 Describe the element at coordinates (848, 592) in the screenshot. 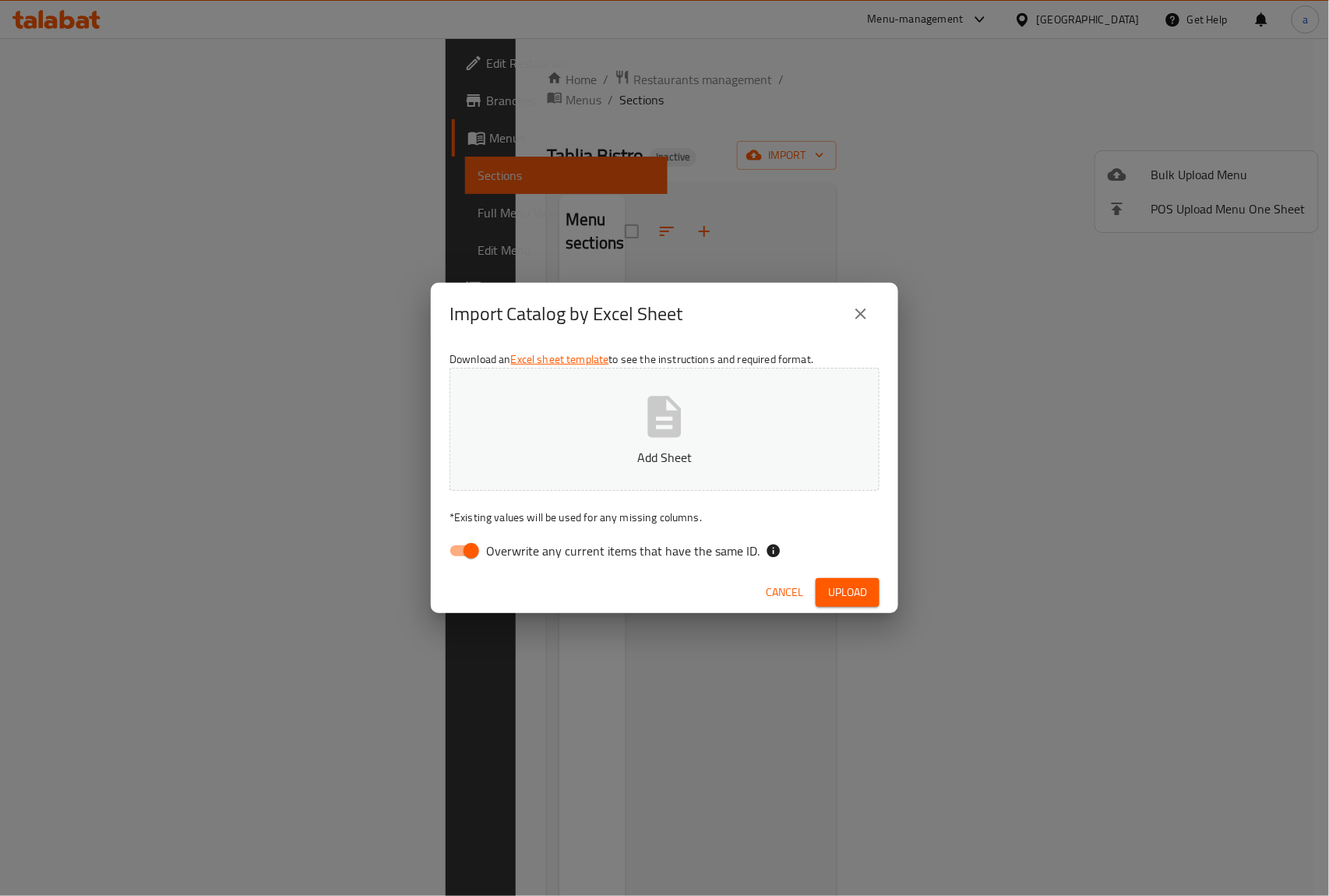

I see `button: Upload` at that location.